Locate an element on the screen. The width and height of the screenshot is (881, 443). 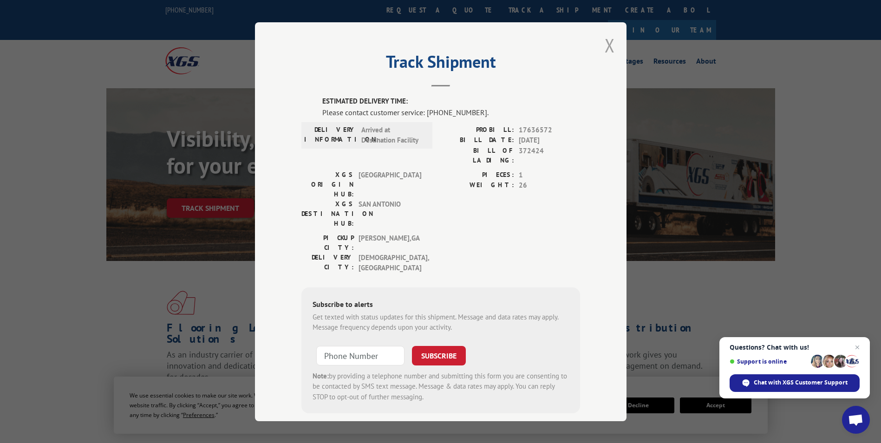
span: SAN ANTONIO is located at coordinates (390, 213).